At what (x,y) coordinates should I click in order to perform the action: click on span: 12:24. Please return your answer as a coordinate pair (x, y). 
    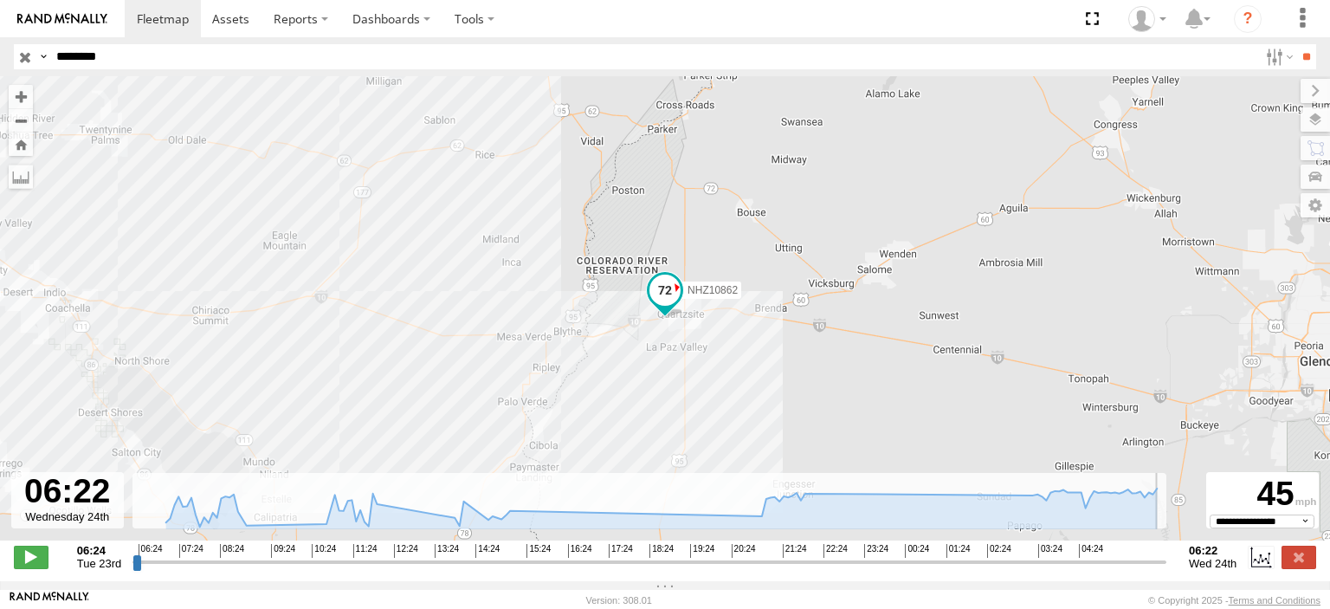
    Looking at the image, I should click on (406, 551).